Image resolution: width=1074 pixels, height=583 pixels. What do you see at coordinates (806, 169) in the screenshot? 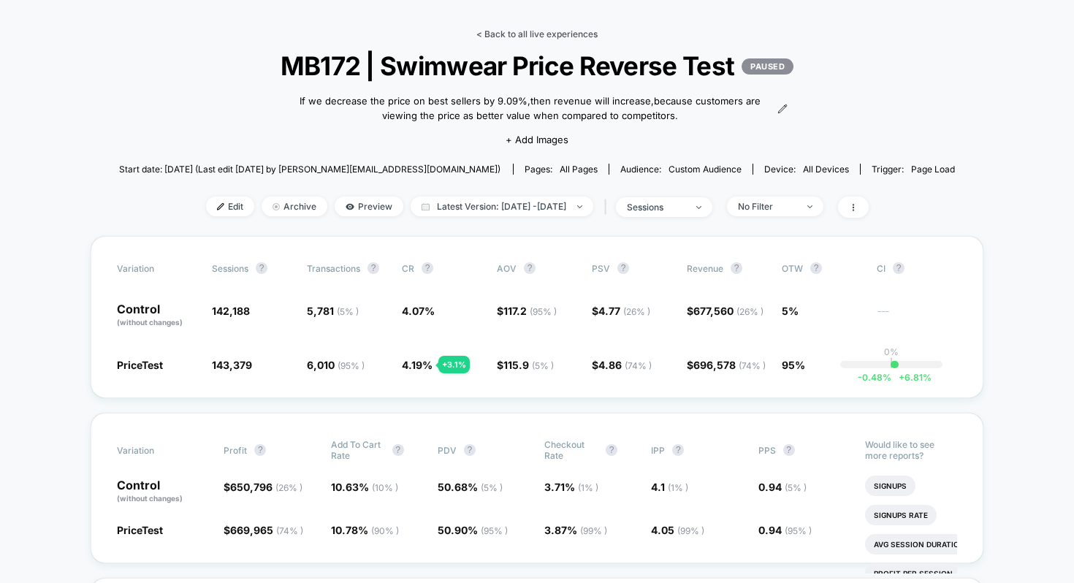
I see `span: Device:` at bounding box center [806, 169].